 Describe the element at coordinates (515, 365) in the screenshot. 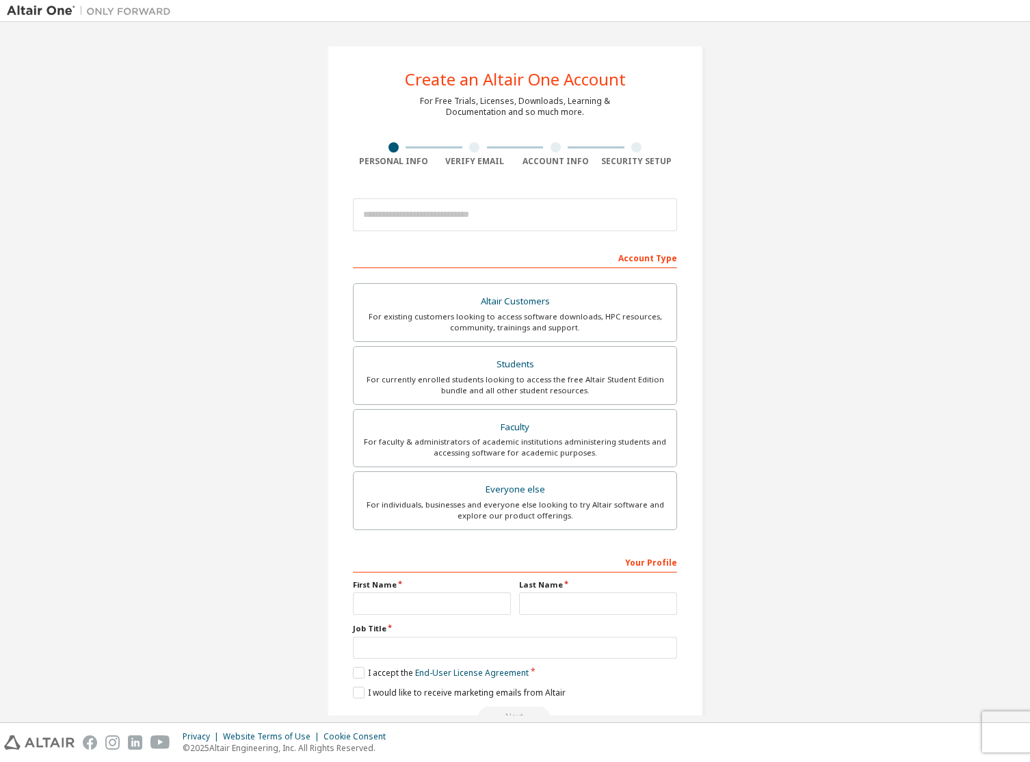

I see `div: Students` at that location.